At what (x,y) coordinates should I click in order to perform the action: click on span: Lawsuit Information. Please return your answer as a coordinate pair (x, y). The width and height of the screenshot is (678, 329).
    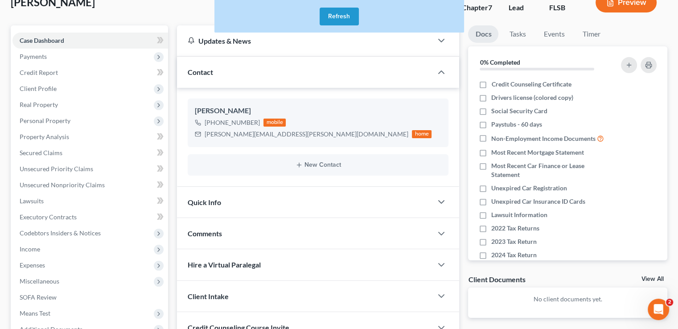
    Looking at the image, I should click on (520, 215).